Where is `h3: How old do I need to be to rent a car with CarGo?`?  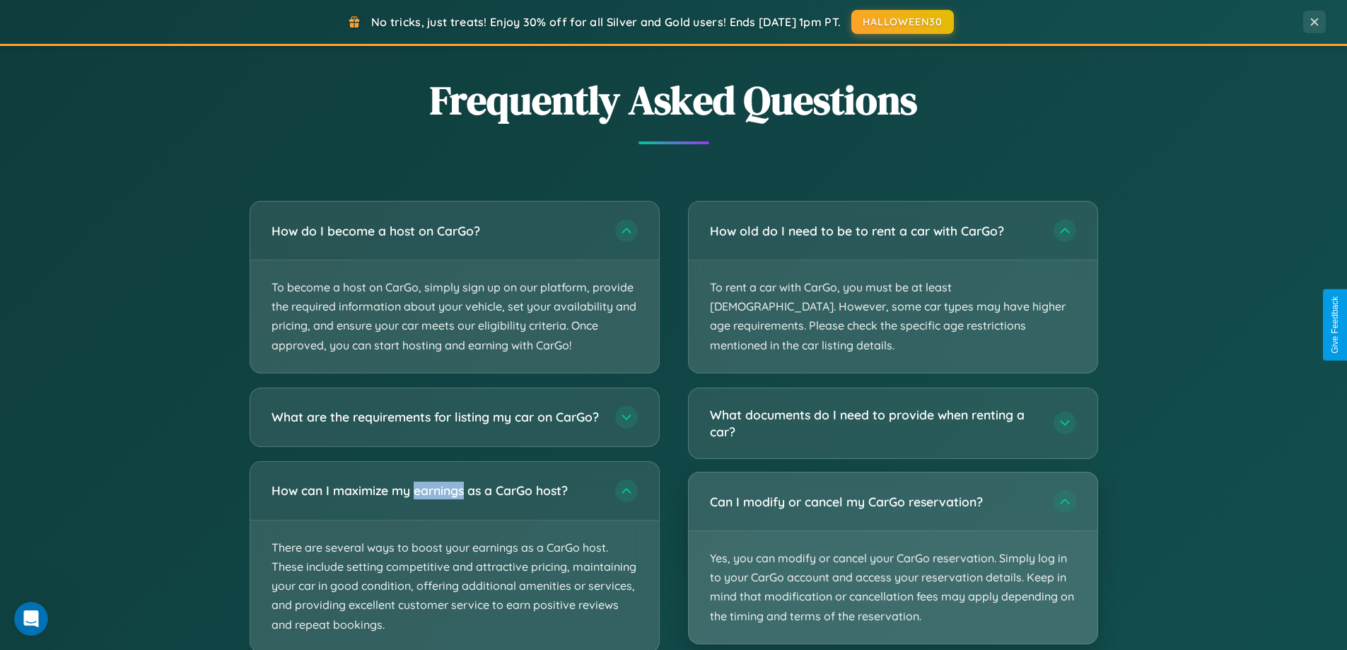 h3: How old do I need to be to rent a car with CarGo? is located at coordinates (875, 231).